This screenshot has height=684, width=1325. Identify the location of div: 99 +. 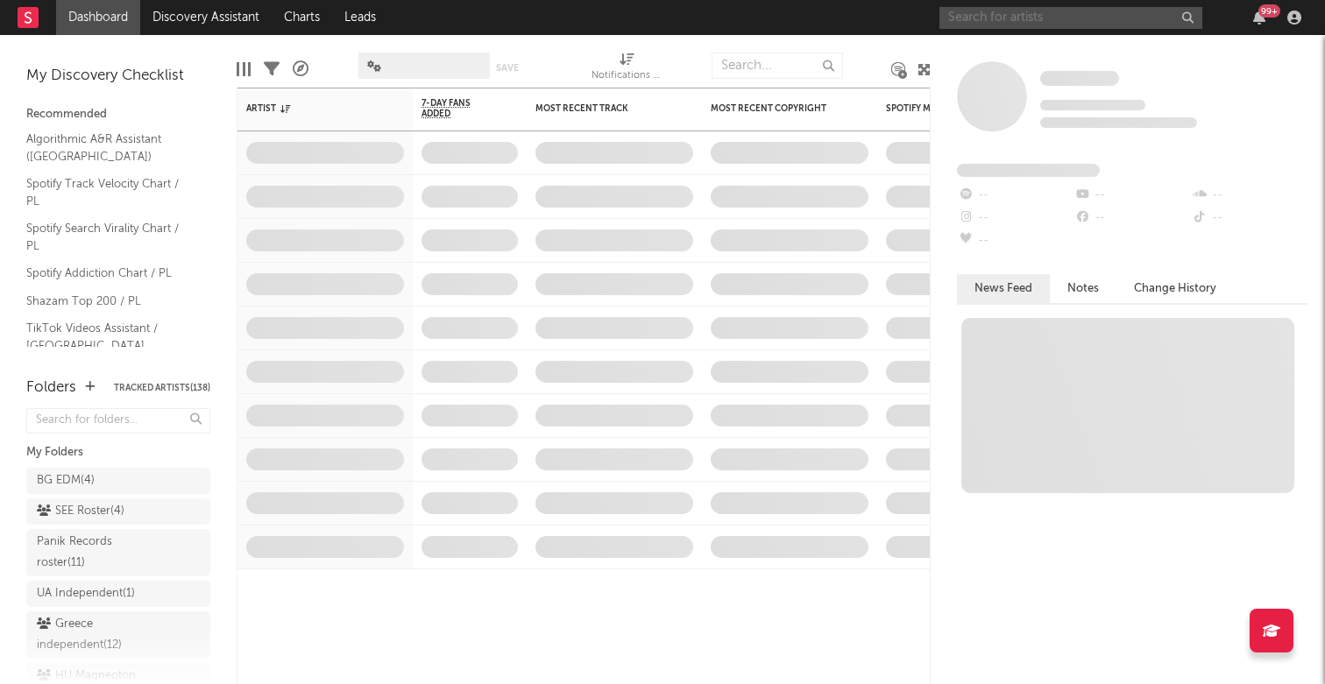
(1269, 11).